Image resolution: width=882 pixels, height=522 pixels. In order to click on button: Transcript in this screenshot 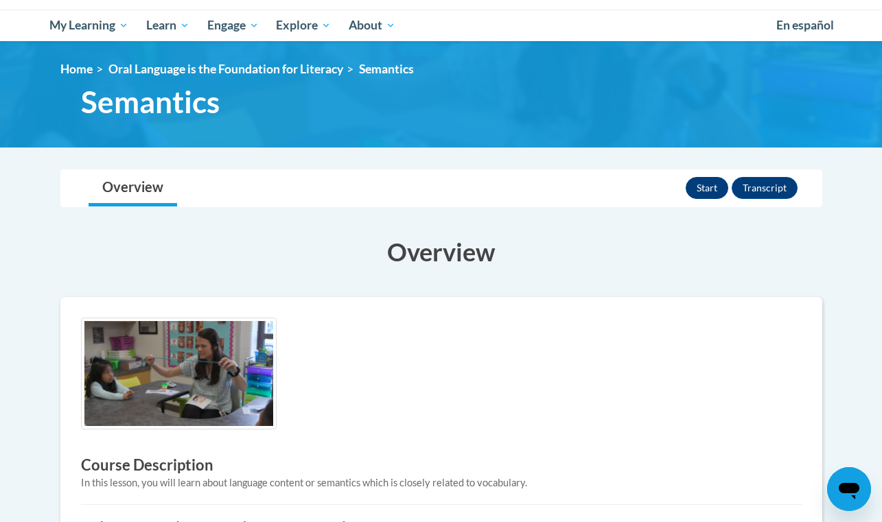, I will do `click(765, 188)`.